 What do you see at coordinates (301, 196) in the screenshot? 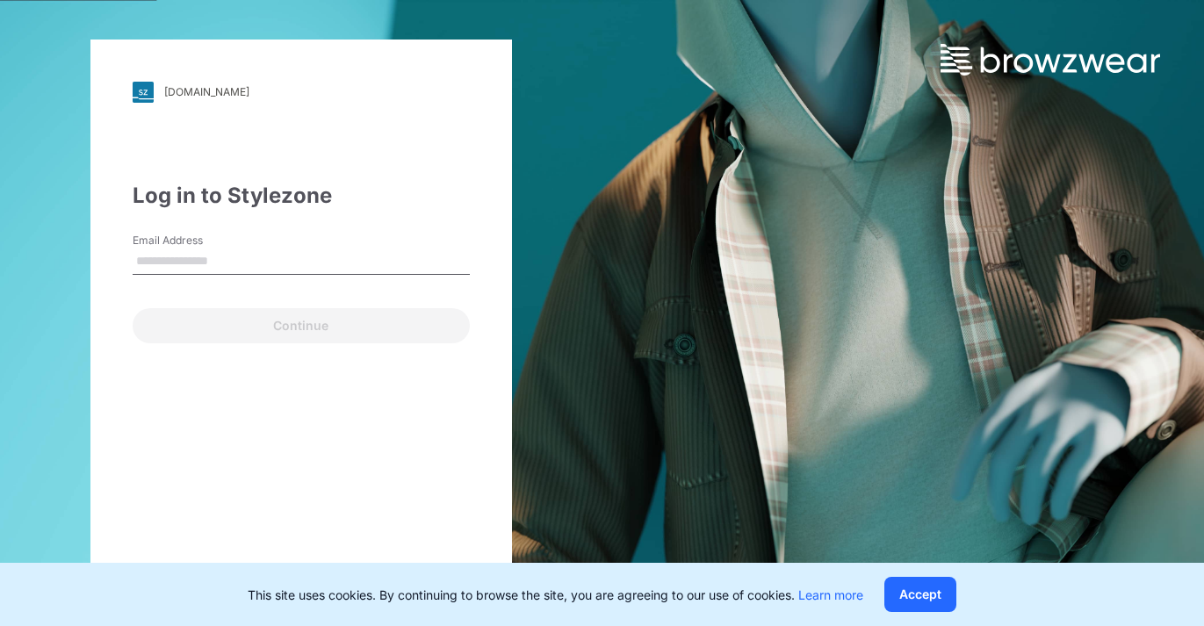
I see `div: Log in to Stylezone` at bounding box center [301, 196].